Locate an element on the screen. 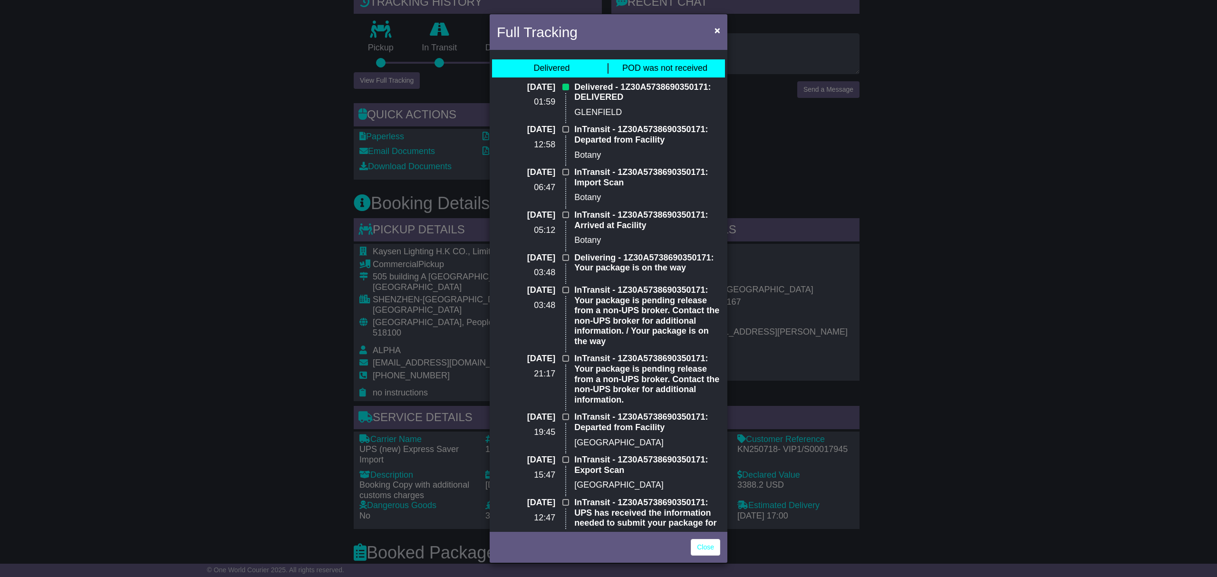 Image resolution: width=1217 pixels, height=577 pixels. p: Delivered - 1Z30A5738690350171: DELIVERED is located at coordinates (647, 92).